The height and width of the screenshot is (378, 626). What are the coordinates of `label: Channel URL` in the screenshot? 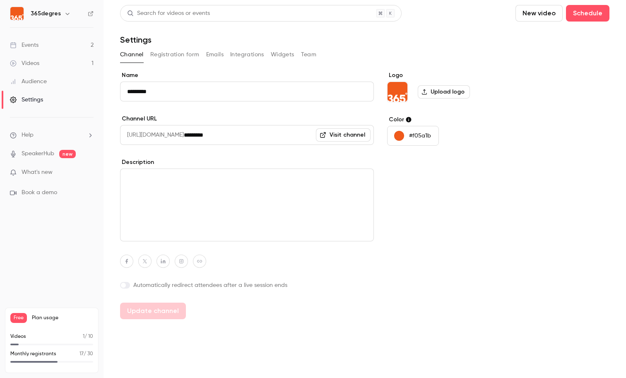 It's located at (247, 119).